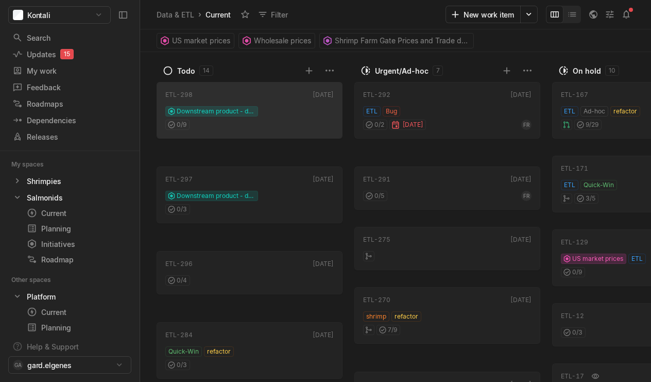  Describe the element at coordinates (70, 71) in the screenshot. I see `a: My work` at that location.